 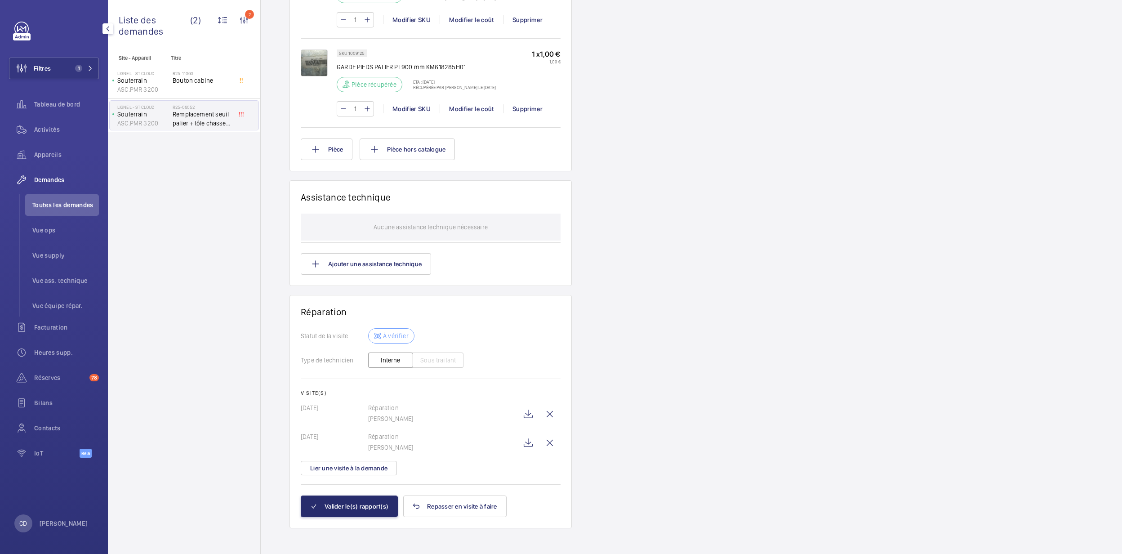 I want to click on span: Vue ops, so click(x=66, y=230).